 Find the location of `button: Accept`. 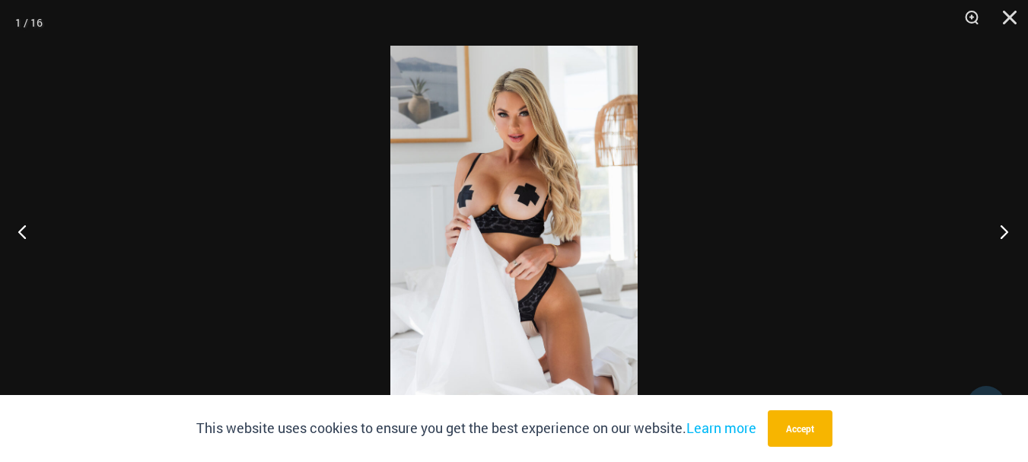

button: Accept is located at coordinates (799, 428).